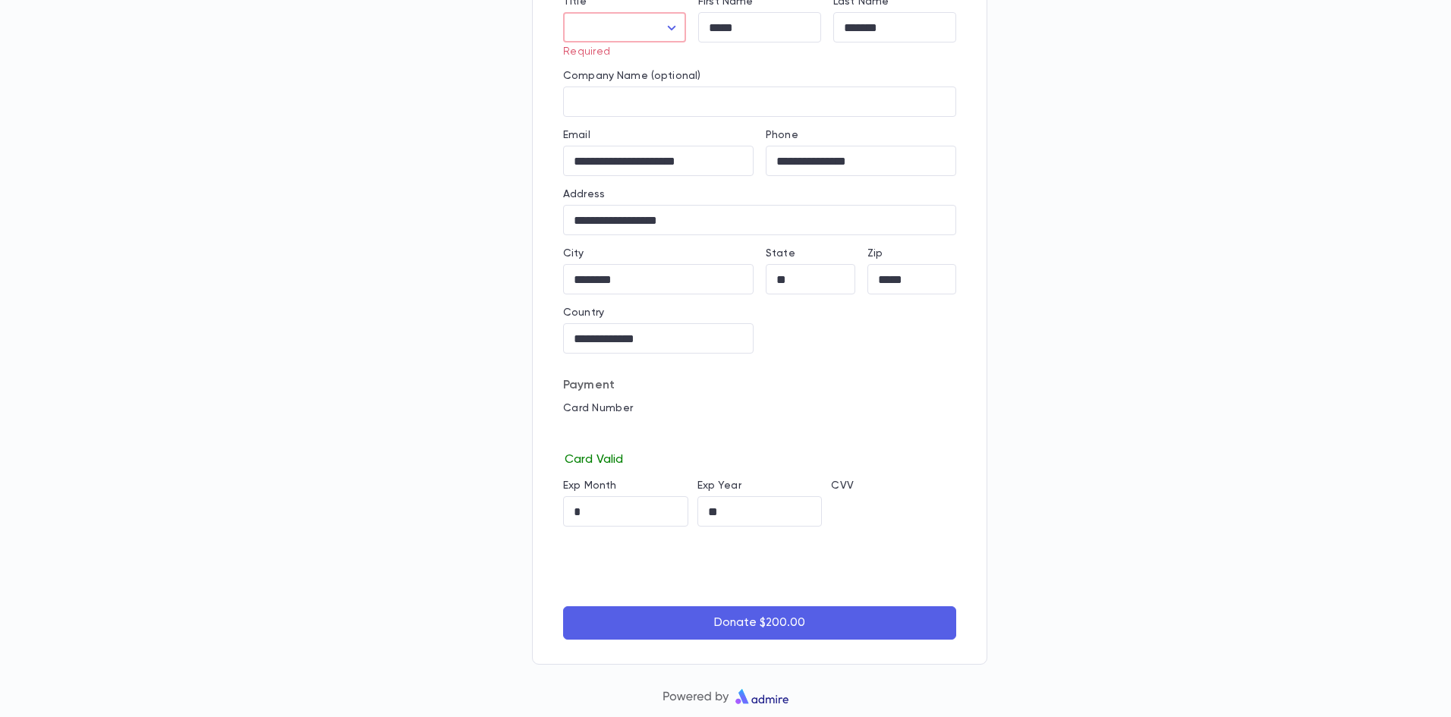 This screenshot has width=1451, height=717. I want to click on p: Payment, so click(760, 386).